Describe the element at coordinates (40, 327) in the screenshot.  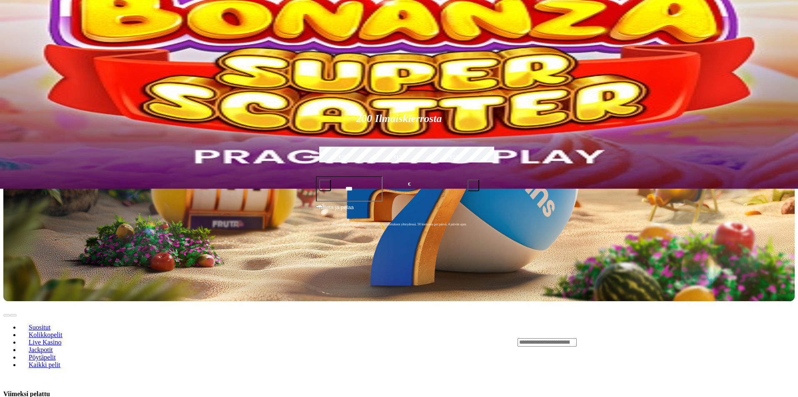
I see `span: Suositut` at that location.